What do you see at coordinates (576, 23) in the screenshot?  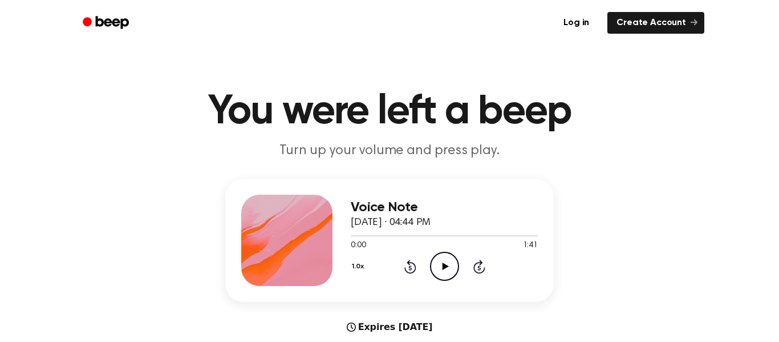 I see `a: Log in` at bounding box center [576, 23].